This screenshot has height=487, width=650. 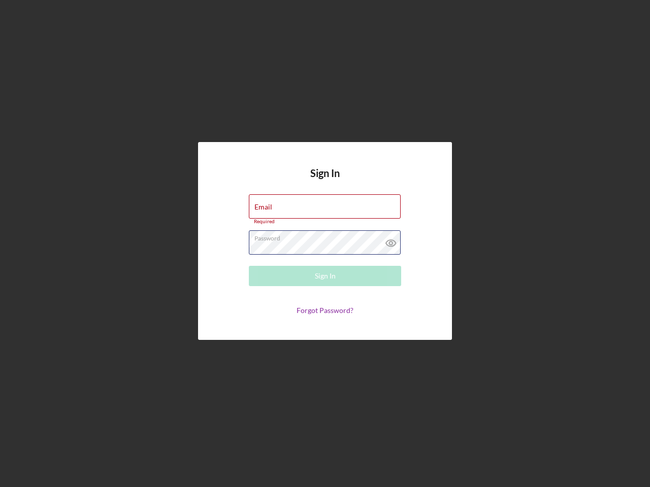 I want to click on div: Sign In, so click(x=325, y=276).